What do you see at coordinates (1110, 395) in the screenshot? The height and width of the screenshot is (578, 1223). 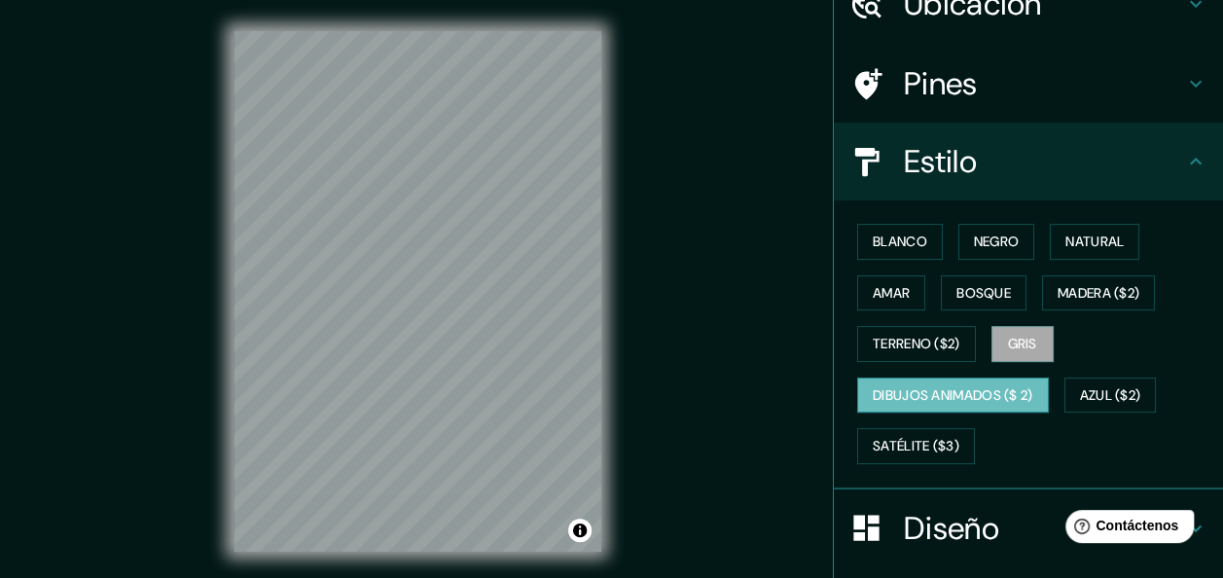 I see `font: Azul ($2)` at bounding box center [1110, 395].